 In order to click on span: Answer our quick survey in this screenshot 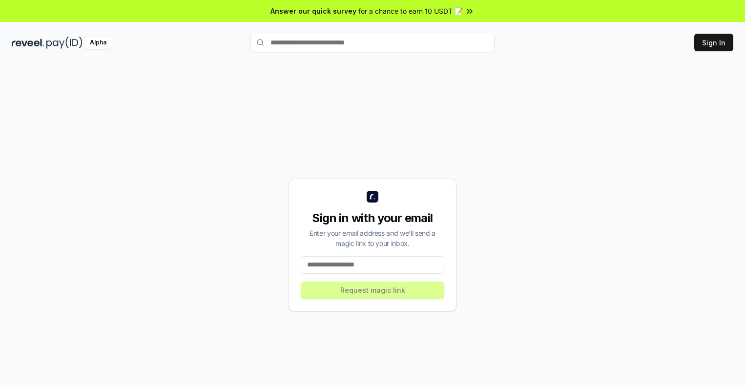, I will do `click(313, 11)`.